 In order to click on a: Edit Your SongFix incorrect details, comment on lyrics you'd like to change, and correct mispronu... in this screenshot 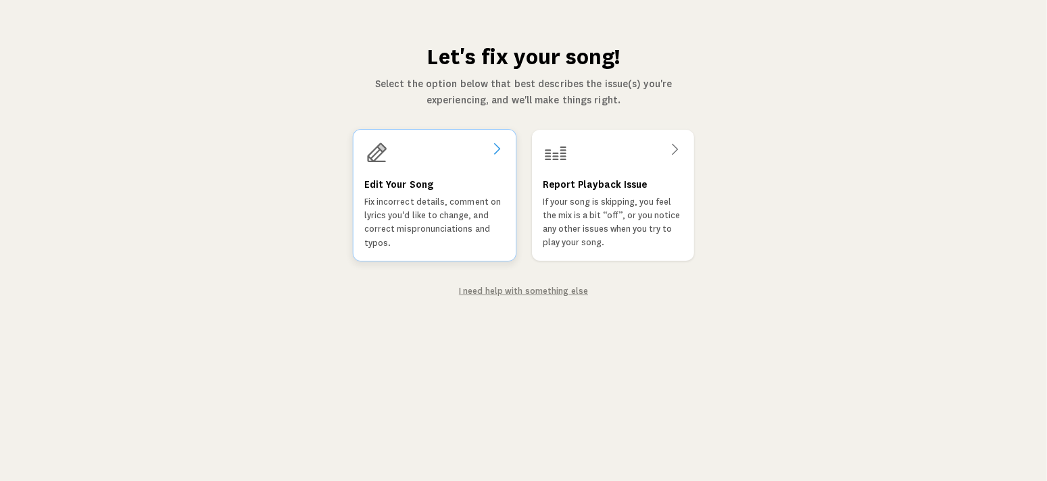, I will do `click(435, 195)`.